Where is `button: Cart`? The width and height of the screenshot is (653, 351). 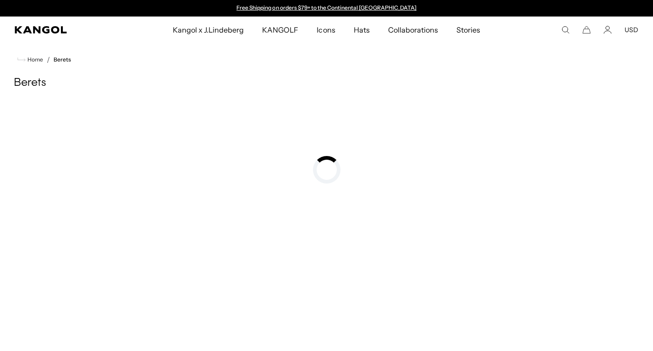 button: Cart is located at coordinates (587, 30).